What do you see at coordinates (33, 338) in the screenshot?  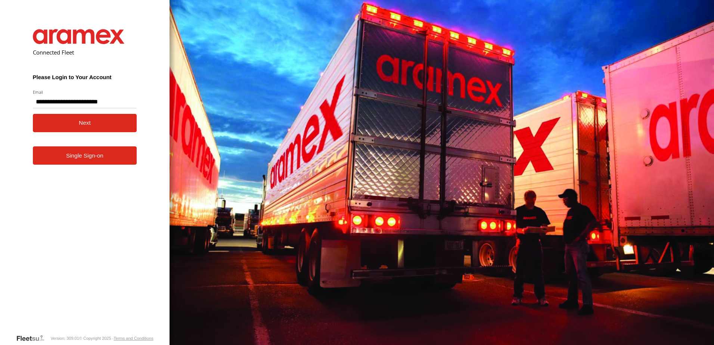 I see `a: Visit our Website` at bounding box center [33, 338].